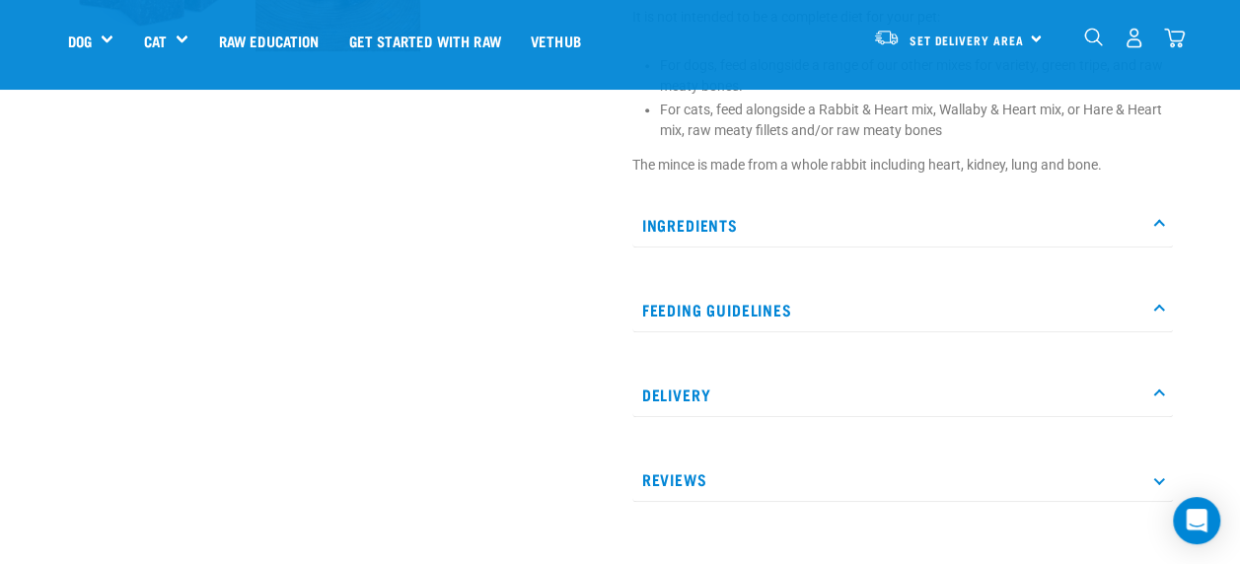  Describe the element at coordinates (268, 40) in the screenshot. I see `a: Raw Education` at that location.